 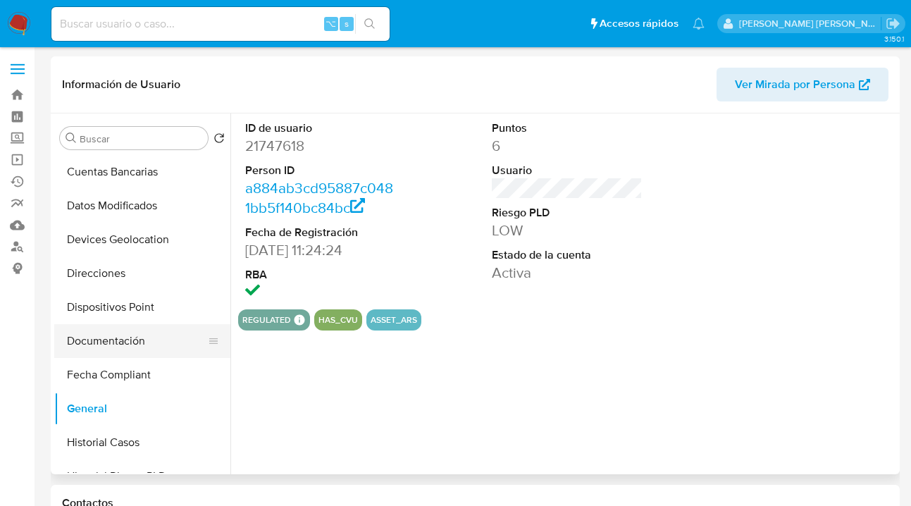 I want to click on button: Historial Casos, so click(x=142, y=443).